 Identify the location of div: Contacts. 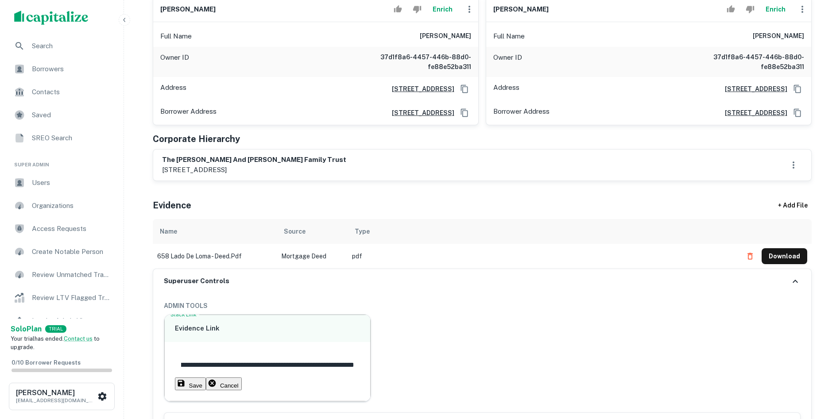
(62, 92).